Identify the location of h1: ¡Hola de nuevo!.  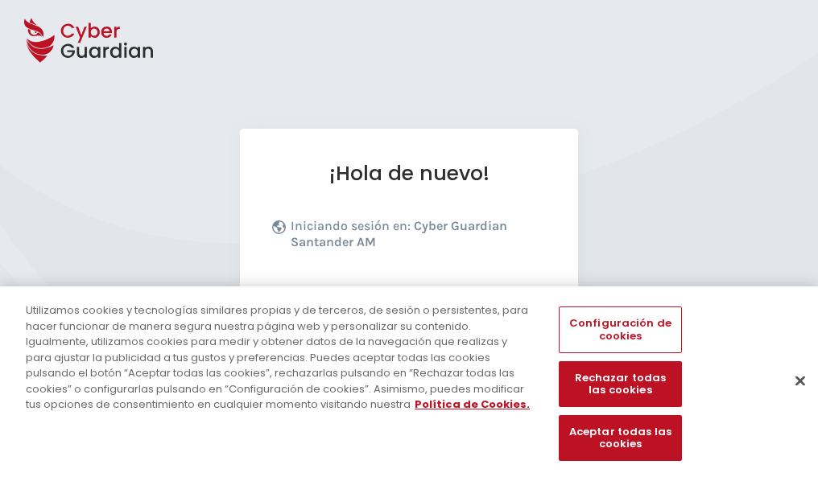
(409, 173).